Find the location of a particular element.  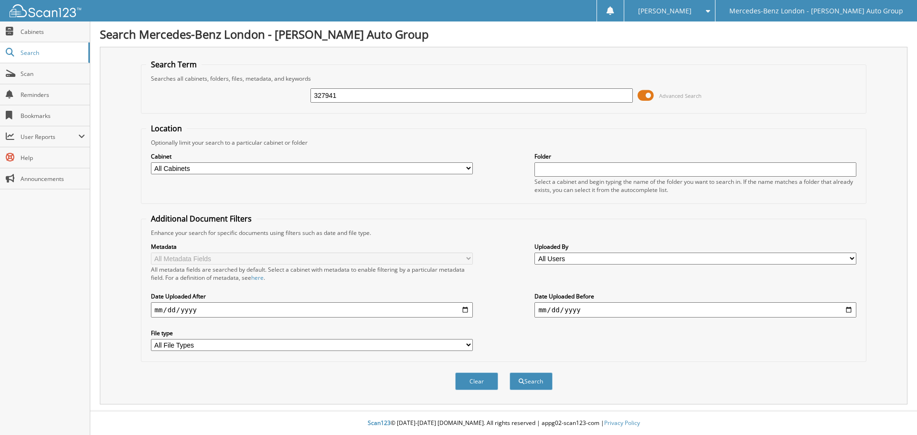

img: scan123-logo-white.svg is located at coordinates (45, 11).